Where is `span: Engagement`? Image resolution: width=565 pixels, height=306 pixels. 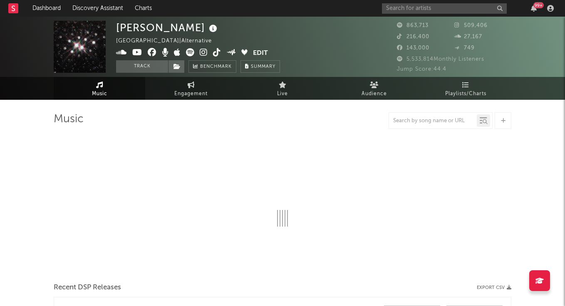
span: Engagement is located at coordinates (191, 94).